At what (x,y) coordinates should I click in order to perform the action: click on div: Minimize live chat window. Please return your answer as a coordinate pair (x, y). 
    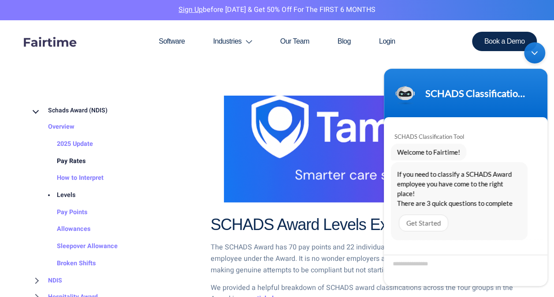
    Looking at the image, I should click on (155, 15).